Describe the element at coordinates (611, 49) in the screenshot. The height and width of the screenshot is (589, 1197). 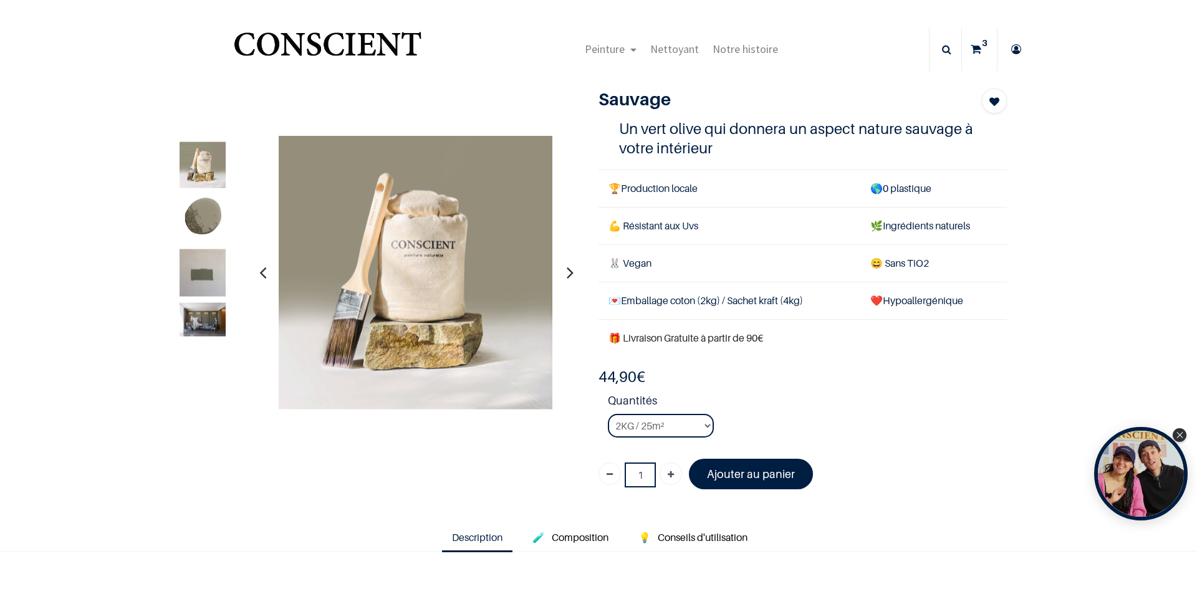
I see `a: Peinture` at that location.